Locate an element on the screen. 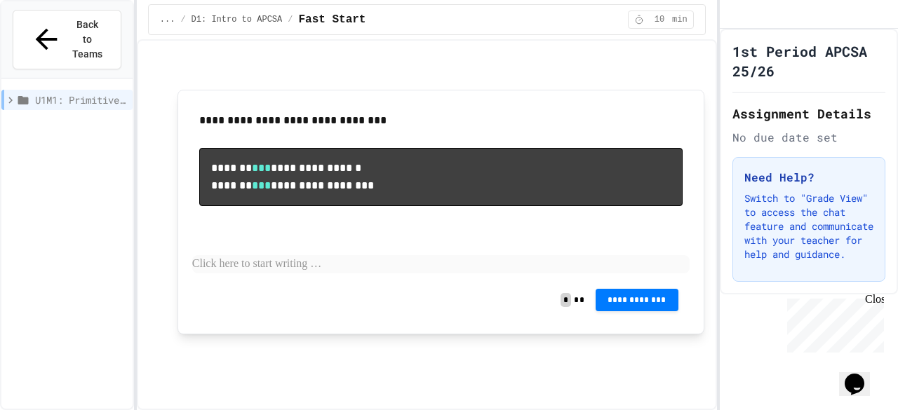 The width and height of the screenshot is (898, 410). span: Back to Teams is located at coordinates (87, 39).